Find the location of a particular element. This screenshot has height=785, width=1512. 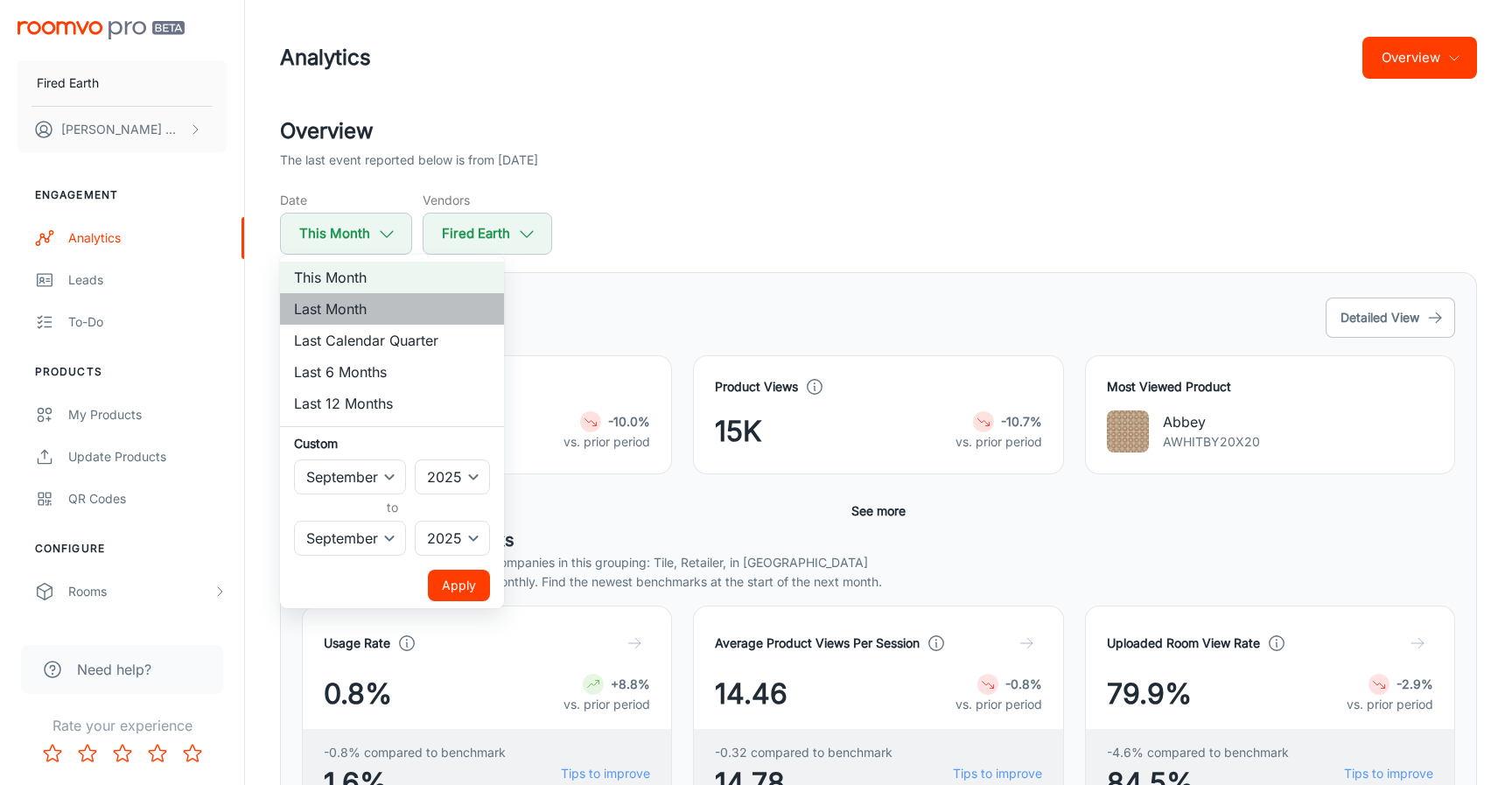

li: Last 6 Months is located at coordinates (392, 371).